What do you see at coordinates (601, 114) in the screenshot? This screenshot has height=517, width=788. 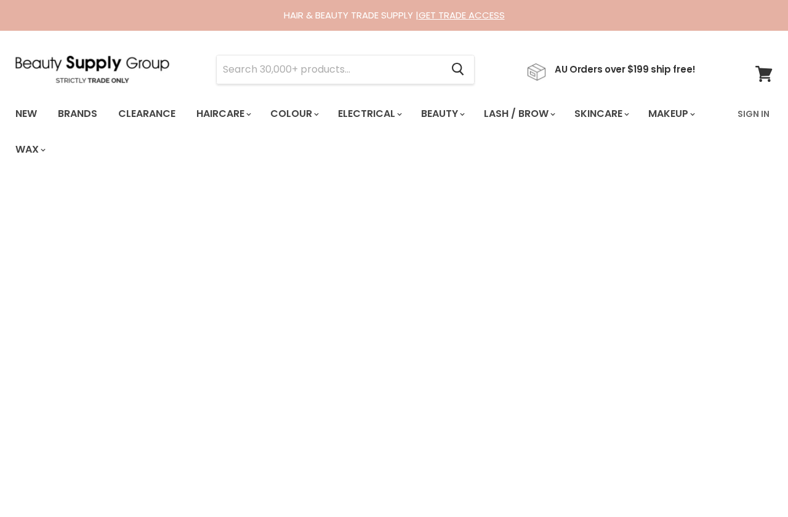 I see `a: Skincare` at bounding box center [601, 114].